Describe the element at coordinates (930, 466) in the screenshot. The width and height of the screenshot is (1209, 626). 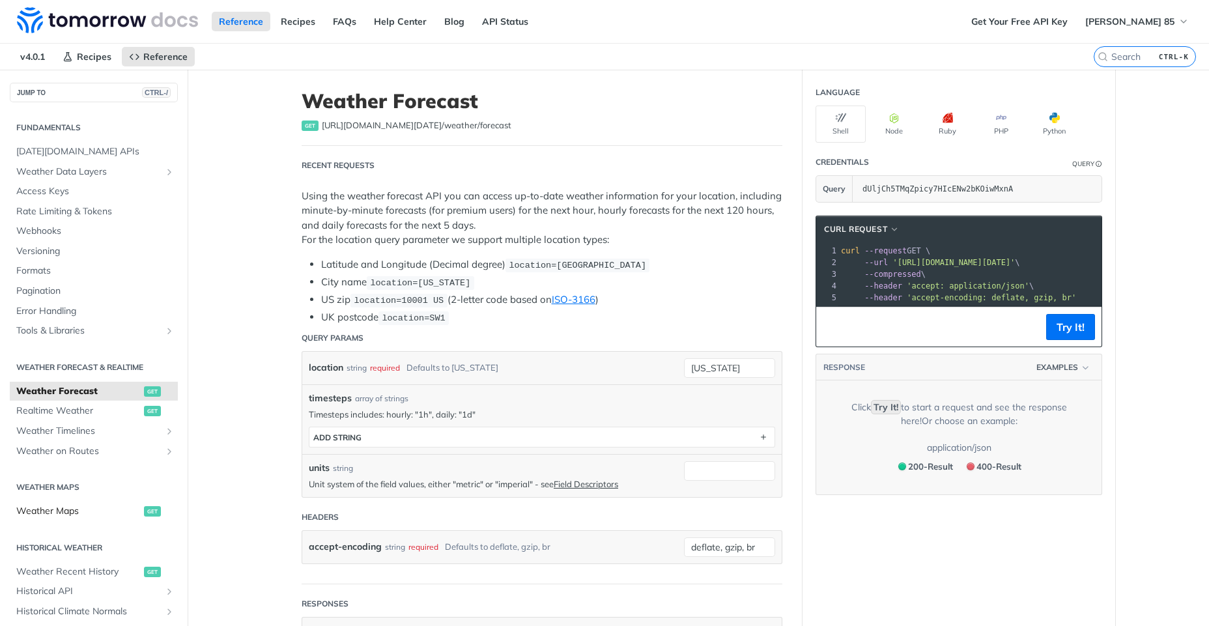
I see `span: 200 - Result` at that location.